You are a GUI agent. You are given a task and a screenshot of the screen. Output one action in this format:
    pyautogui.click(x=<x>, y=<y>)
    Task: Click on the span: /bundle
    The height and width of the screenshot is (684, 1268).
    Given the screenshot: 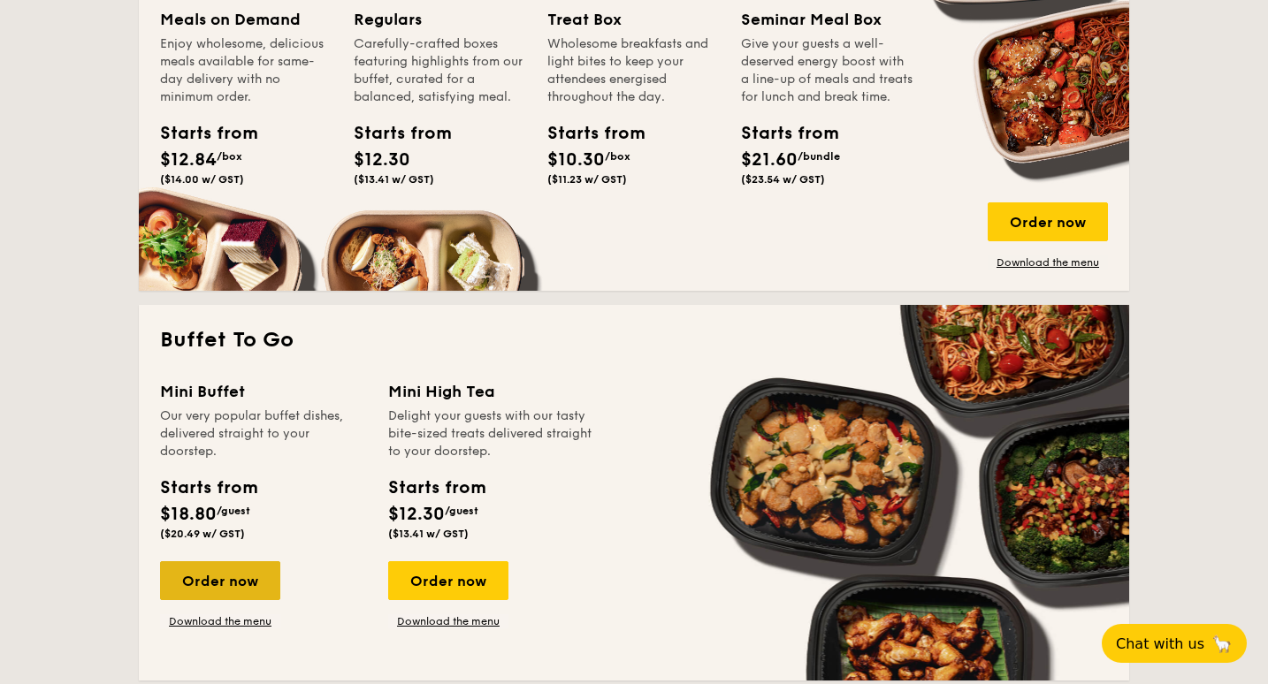 What is the action you would take?
    pyautogui.click(x=819, y=156)
    